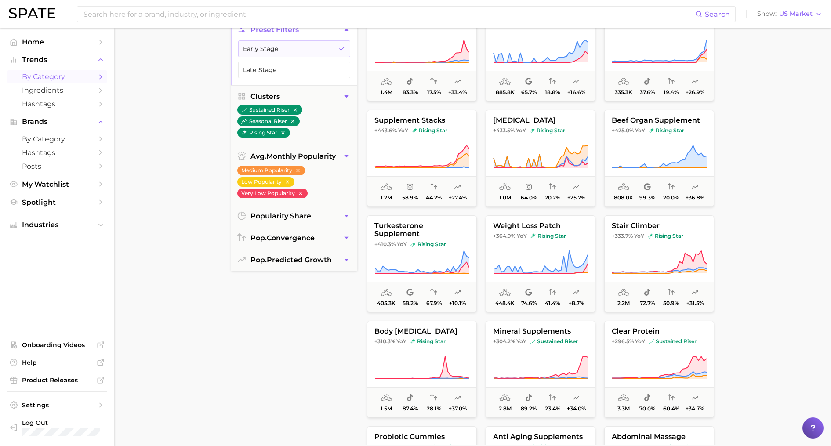 The image size is (831, 446). Describe the element at coordinates (294, 238) in the screenshot. I see `button: pop.convergence` at that location.